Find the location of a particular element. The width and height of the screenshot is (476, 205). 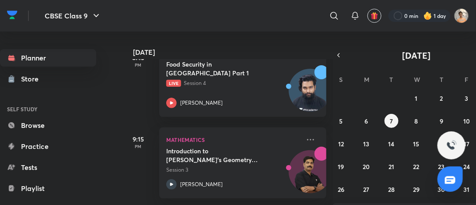

button: October 20, 2025 is located at coordinates (366, 166).